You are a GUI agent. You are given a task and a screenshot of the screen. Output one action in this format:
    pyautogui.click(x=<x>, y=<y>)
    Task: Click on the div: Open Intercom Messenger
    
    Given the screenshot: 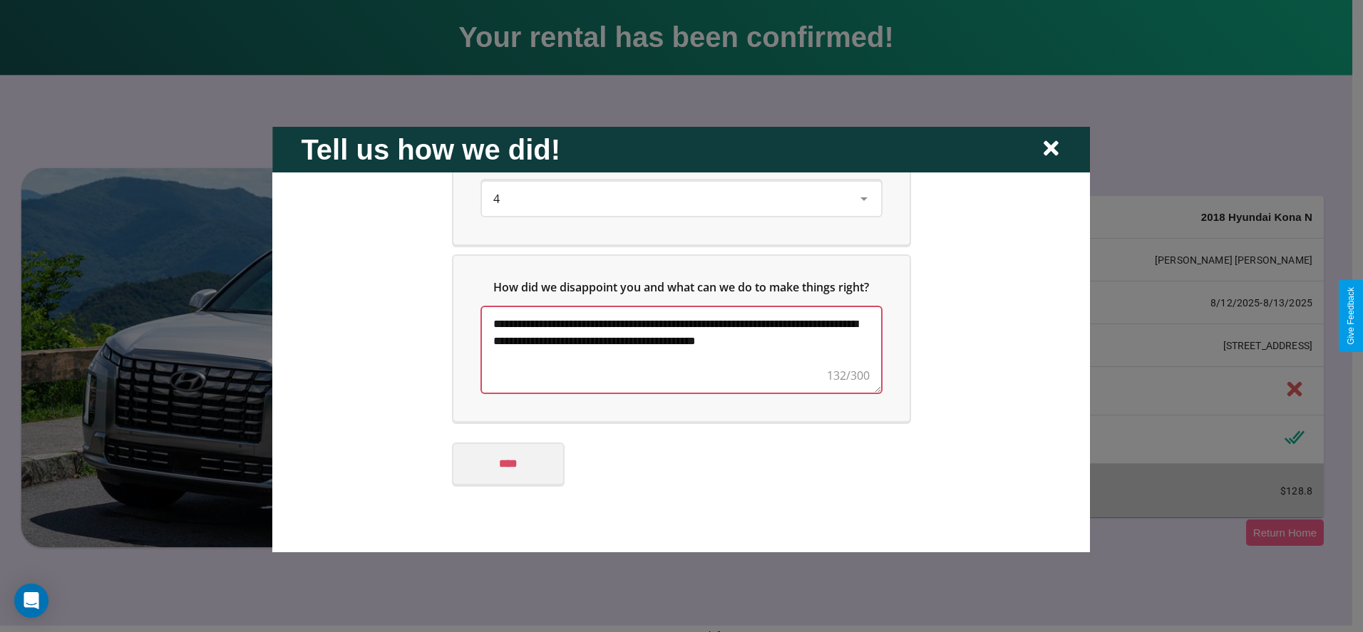 What is the action you would take?
    pyautogui.click(x=31, y=601)
    